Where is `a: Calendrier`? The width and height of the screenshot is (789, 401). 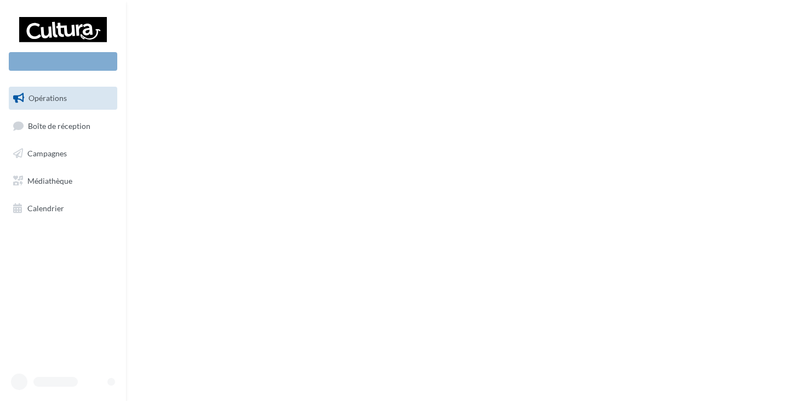 a: Calendrier is located at coordinates (63, 208).